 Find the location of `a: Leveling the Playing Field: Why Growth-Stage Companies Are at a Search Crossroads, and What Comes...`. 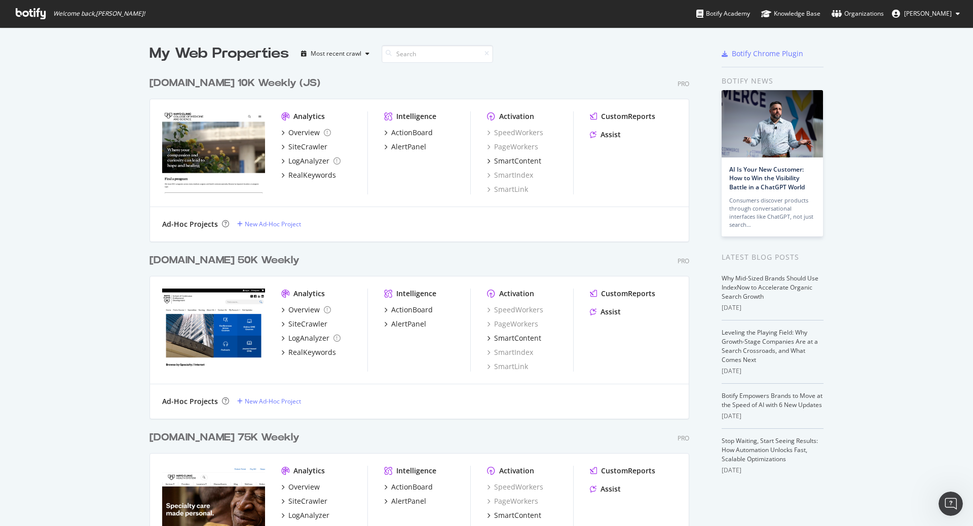

a: Leveling the Playing Field: Why Growth-Stage Companies Are at a Search Crossroads, and What Comes... is located at coordinates (770, 346).